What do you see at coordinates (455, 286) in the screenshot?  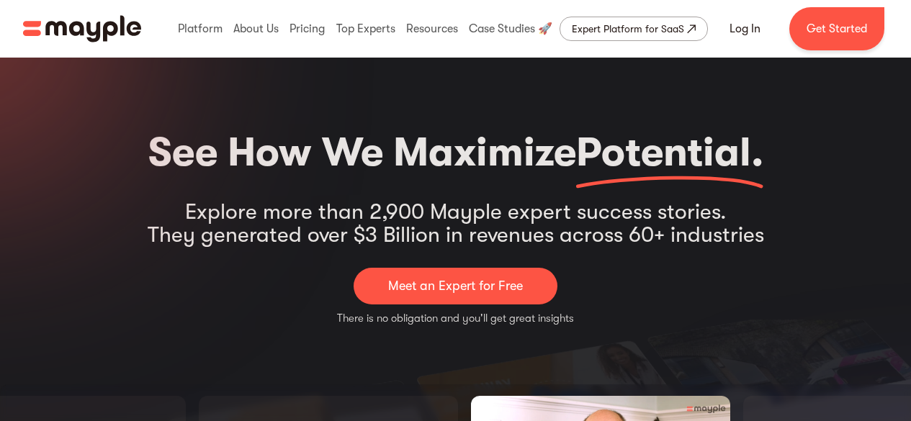 I see `p: Meet an Expert for Free` at bounding box center [455, 286].